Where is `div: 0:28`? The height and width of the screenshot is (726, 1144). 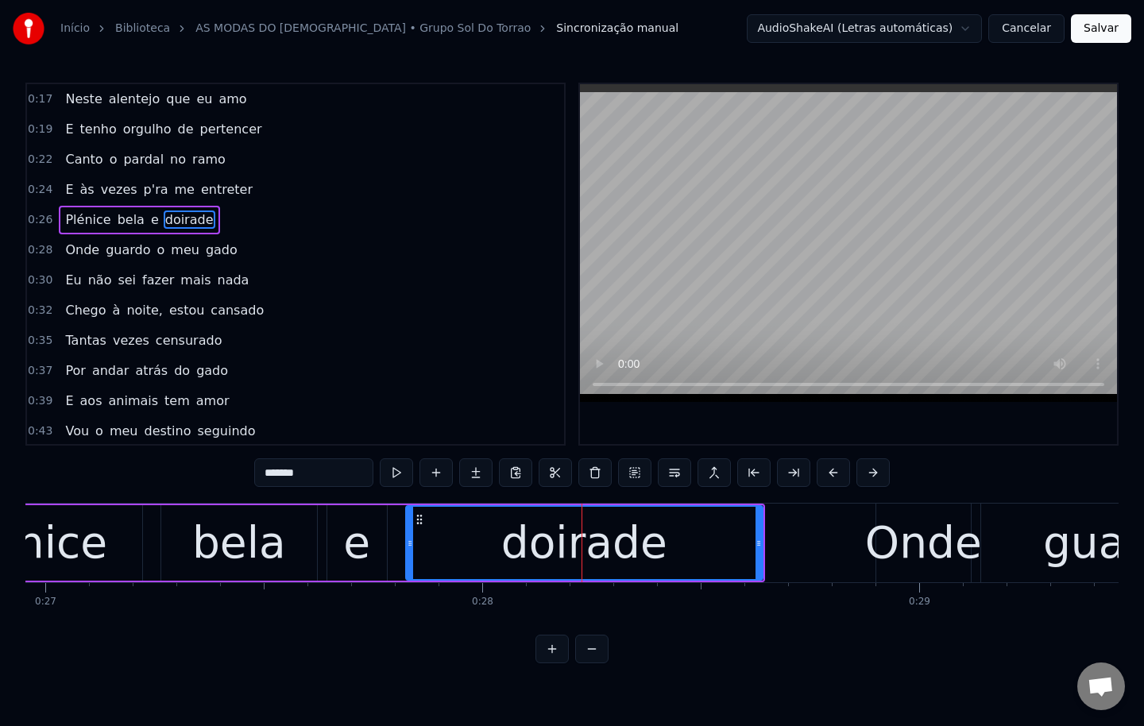
div: 0:28 is located at coordinates (482, 602).